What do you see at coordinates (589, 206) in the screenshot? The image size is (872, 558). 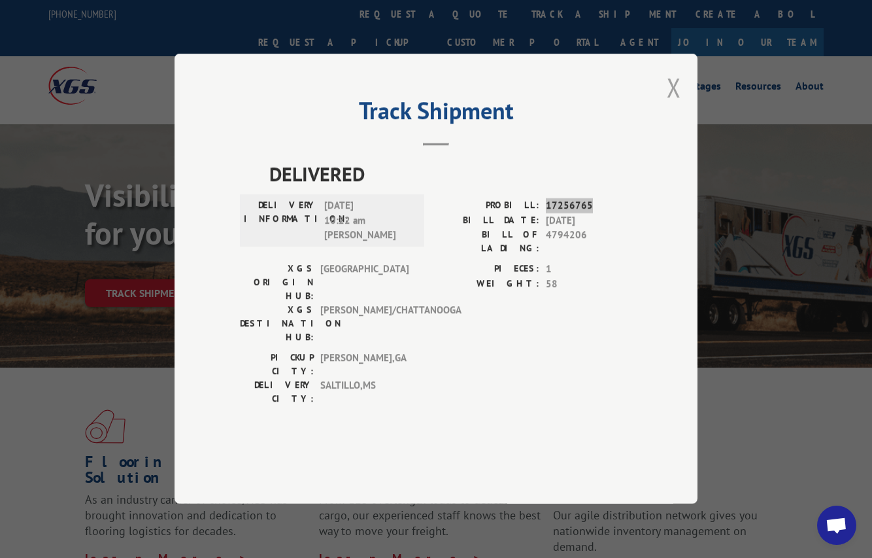 I see `span: 17256765` at bounding box center [589, 206].